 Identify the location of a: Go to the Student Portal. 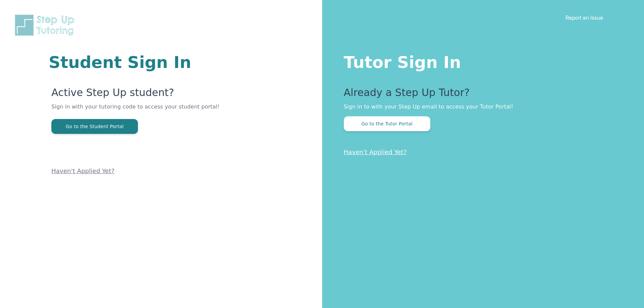
(95, 126).